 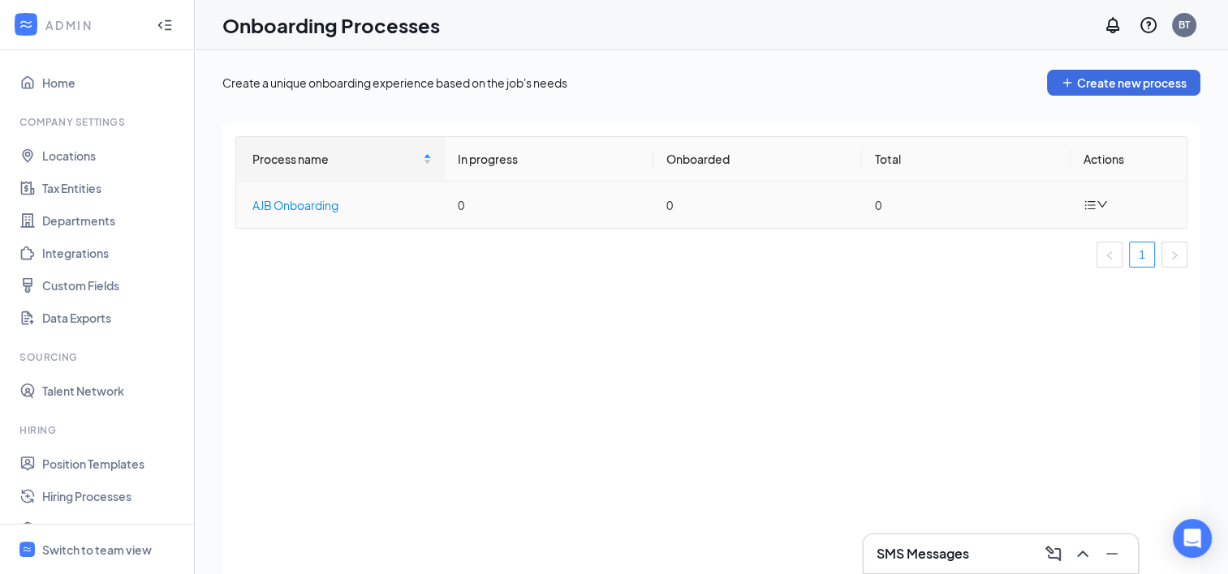 I want to click on svg: ChevronUp, so click(x=1082, y=554).